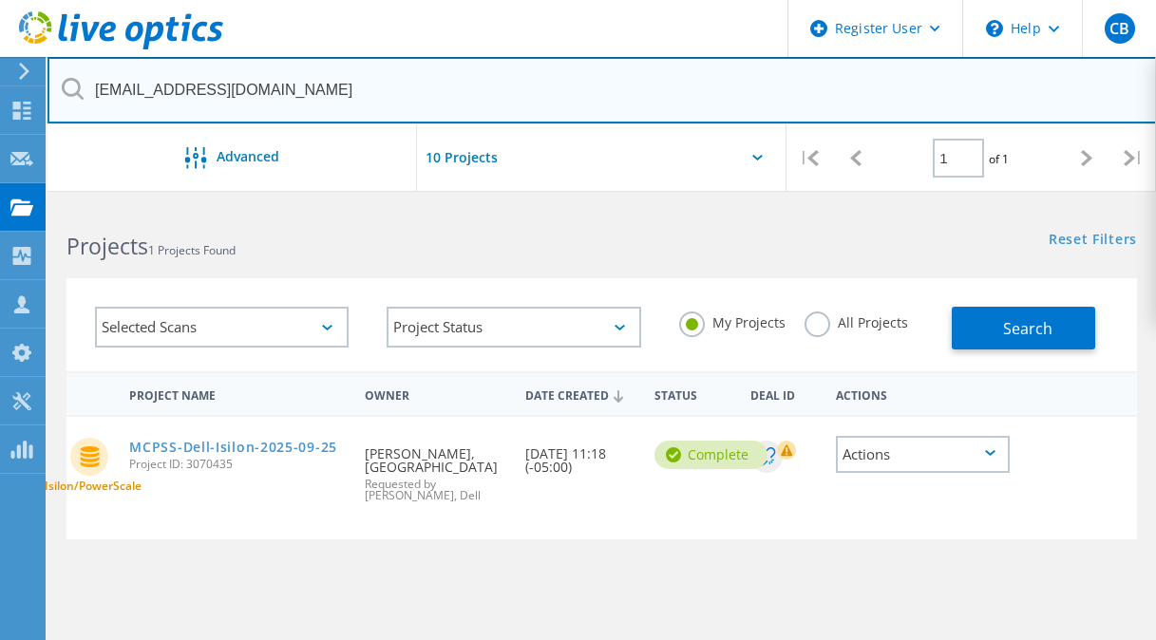 This screenshot has height=640, width=1156. Describe the element at coordinates (192, 250) in the screenshot. I see `span: 1 Projects Found` at that location.